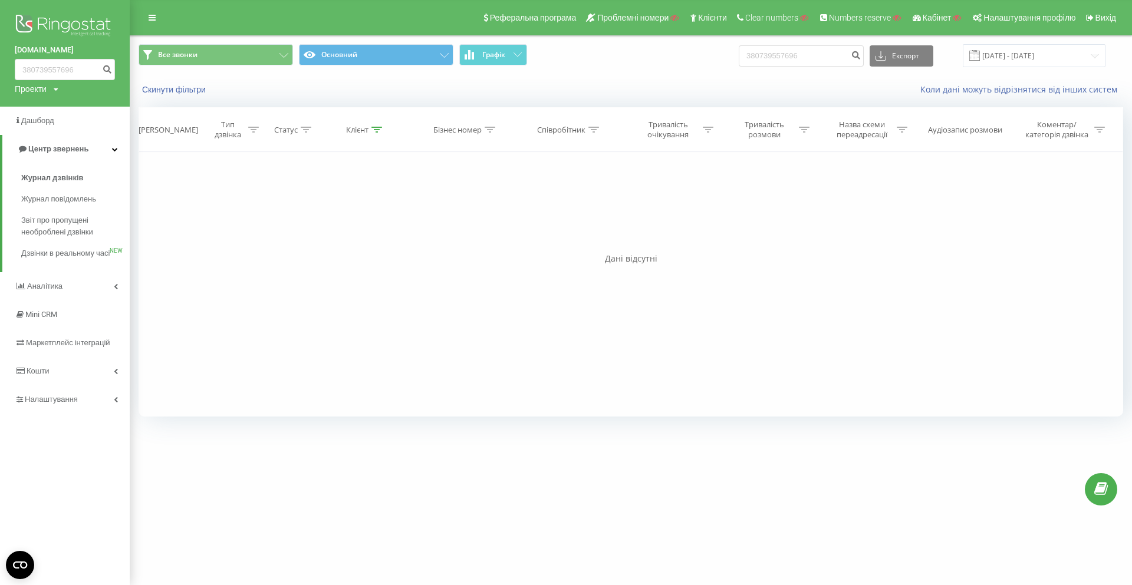 The image size is (1132, 585). Describe the element at coordinates (52, 178) in the screenshot. I see `span: Журнал дзвінків` at that location.